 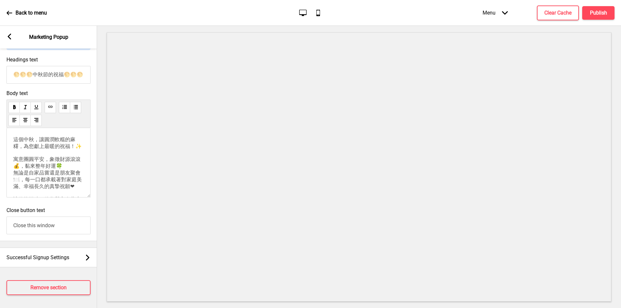 What do you see at coordinates (22, 60) in the screenshot?
I see `label: Headings text` at bounding box center [22, 60].